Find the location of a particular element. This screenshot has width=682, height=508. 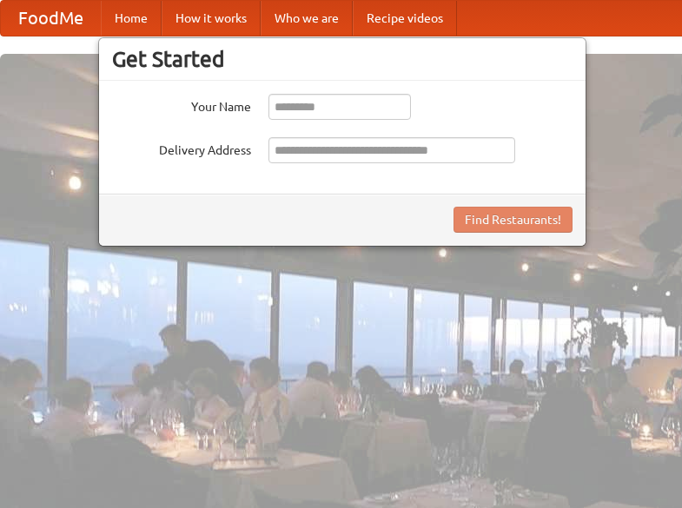

a: Recipe videos is located at coordinates (405, 18).